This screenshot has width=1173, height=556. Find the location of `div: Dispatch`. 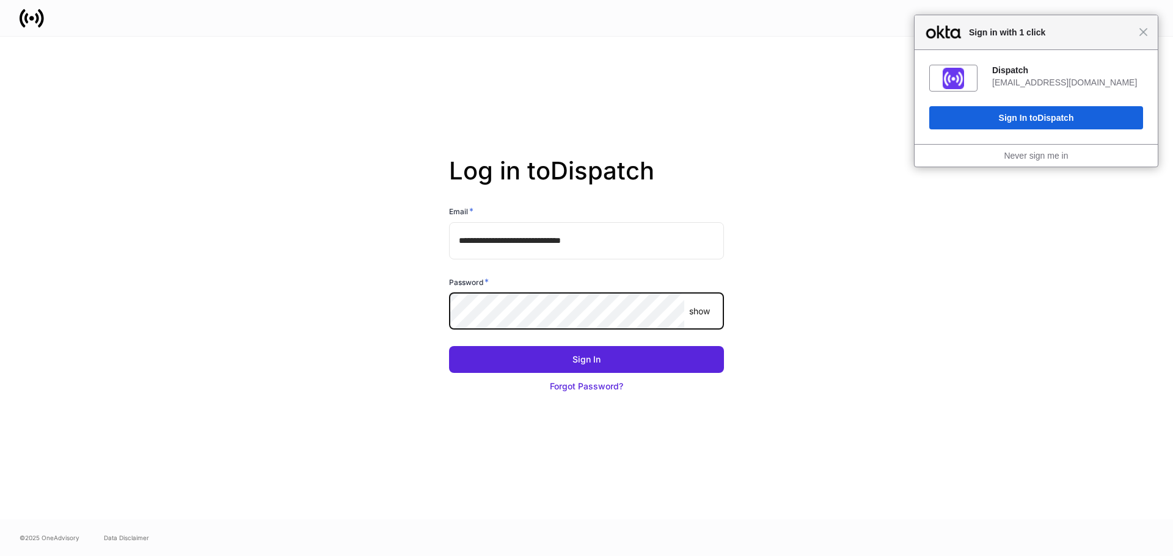

div: Dispatch is located at coordinates (1067, 70).